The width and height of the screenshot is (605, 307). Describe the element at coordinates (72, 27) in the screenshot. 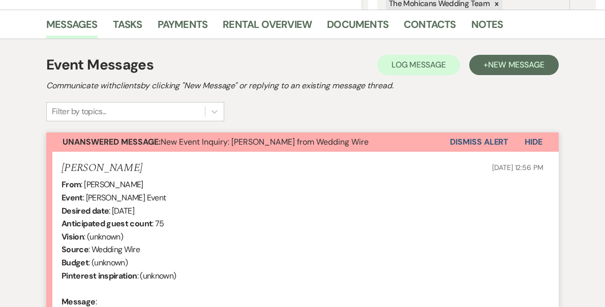

I see `a: Messages` at that location.